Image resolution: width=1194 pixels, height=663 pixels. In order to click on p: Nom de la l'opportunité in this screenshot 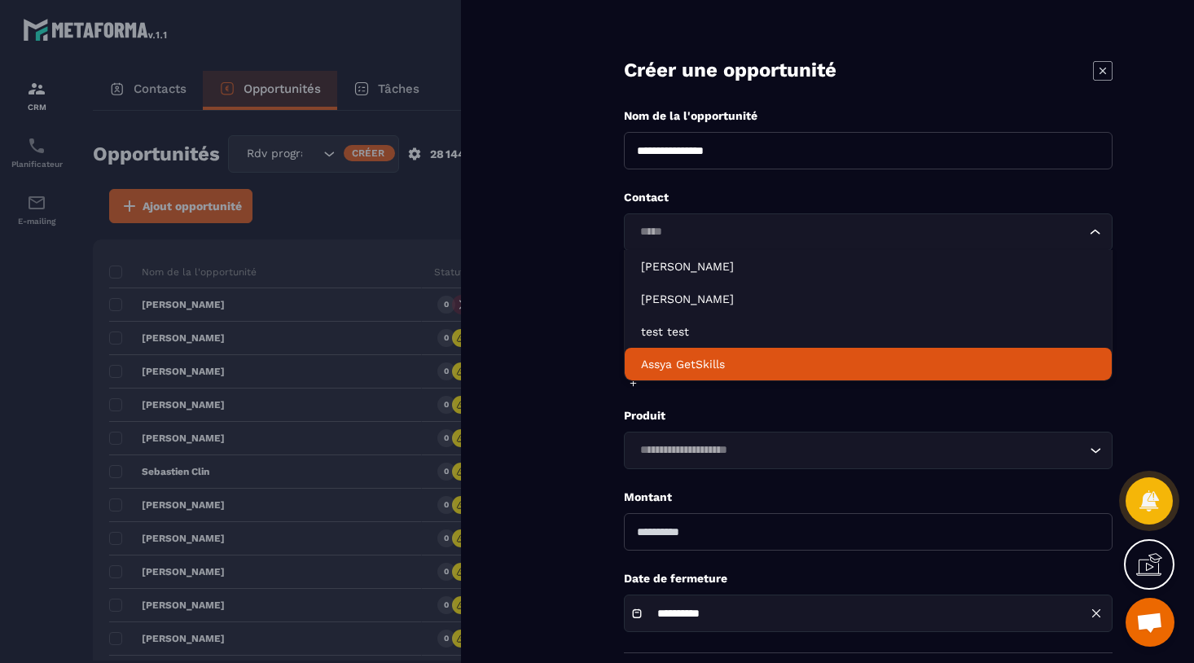, I will do `click(869, 116)`.